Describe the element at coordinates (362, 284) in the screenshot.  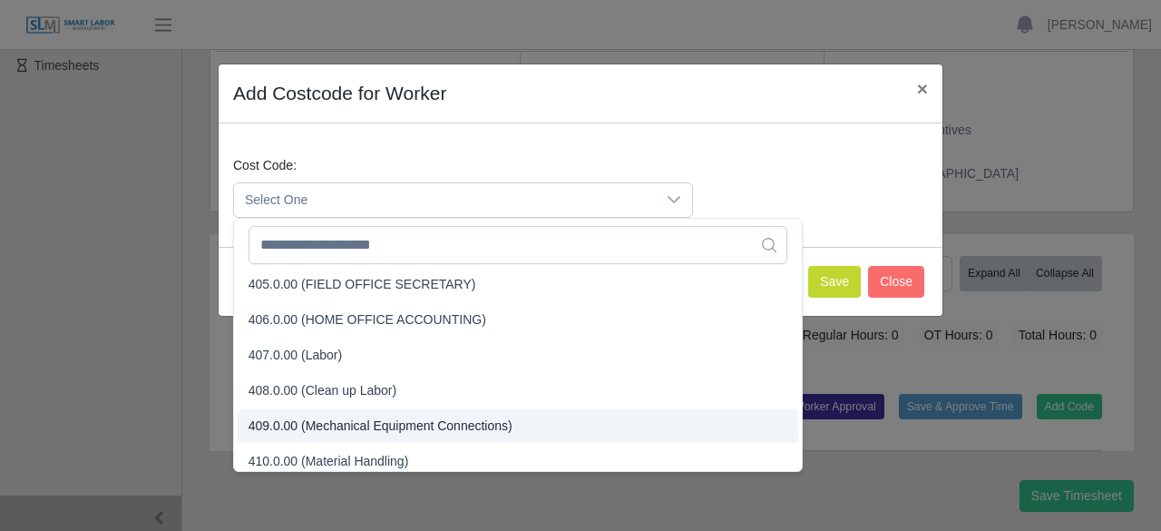
I see `span: 405.0.00 (FIELD OFFICE SECRETARY)` at that location.